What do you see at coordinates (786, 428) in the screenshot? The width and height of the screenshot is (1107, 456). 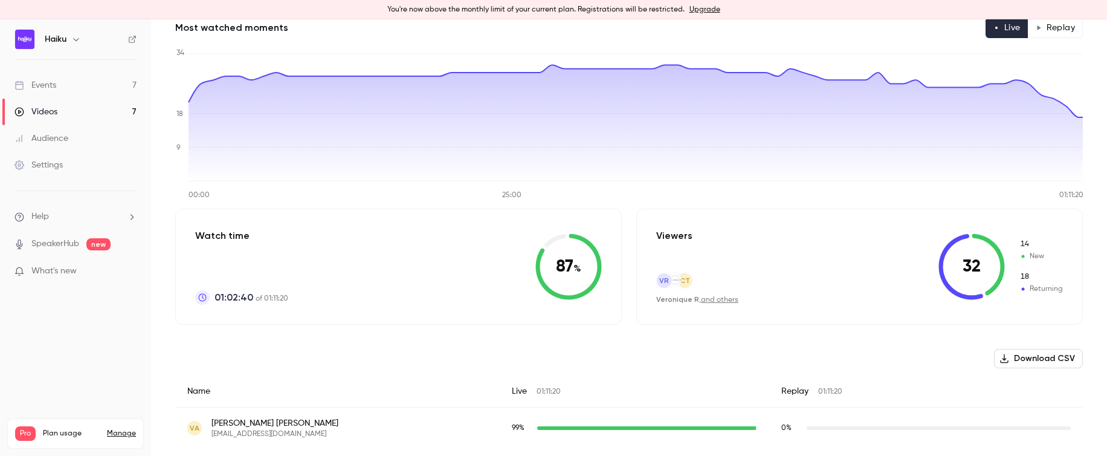 I see `span: 0 %` at bounding box center [786, 428].